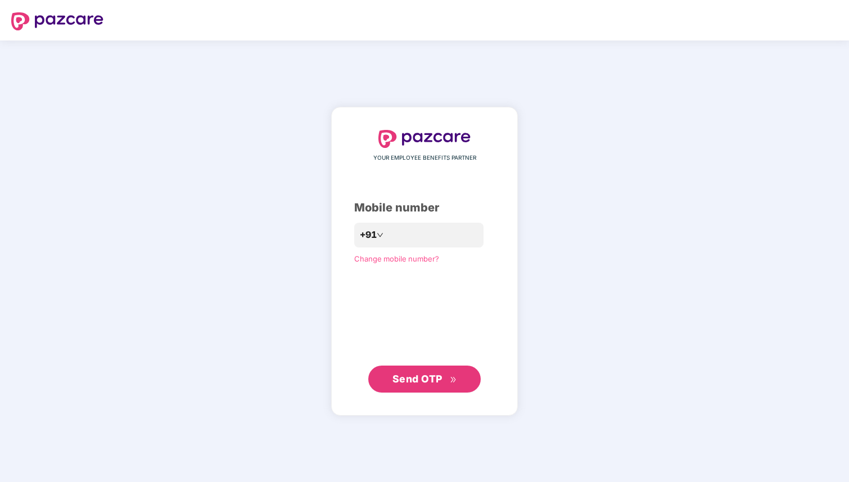 This screenshot has width=849, height=482. What do you see at coordinates (380, 235) in the screenshot?
I see `span: down` at bounding box center [380, 235].